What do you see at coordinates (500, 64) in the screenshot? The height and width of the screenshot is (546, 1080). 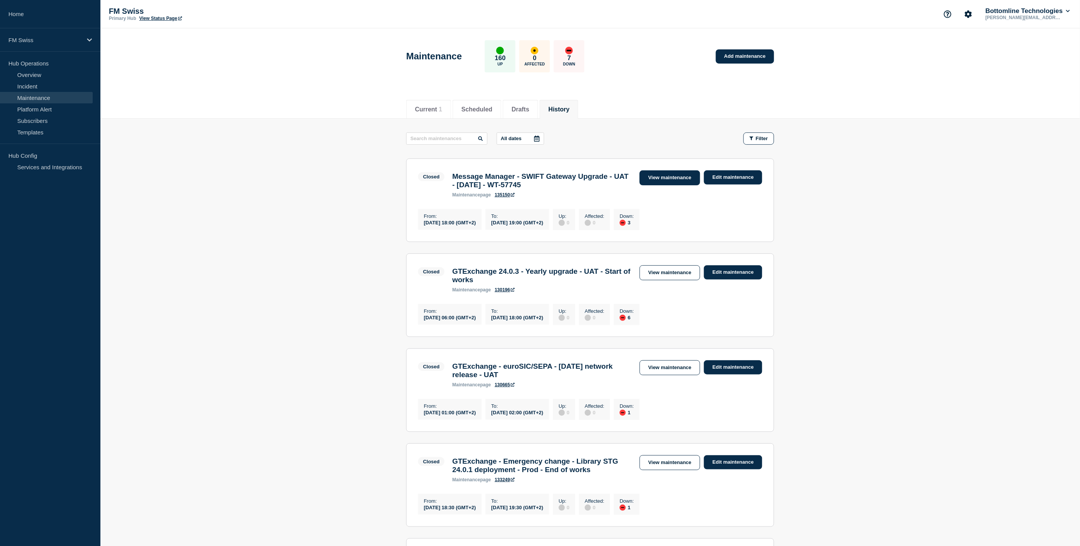 I see `p: Up` at bounding box center [500, 64].